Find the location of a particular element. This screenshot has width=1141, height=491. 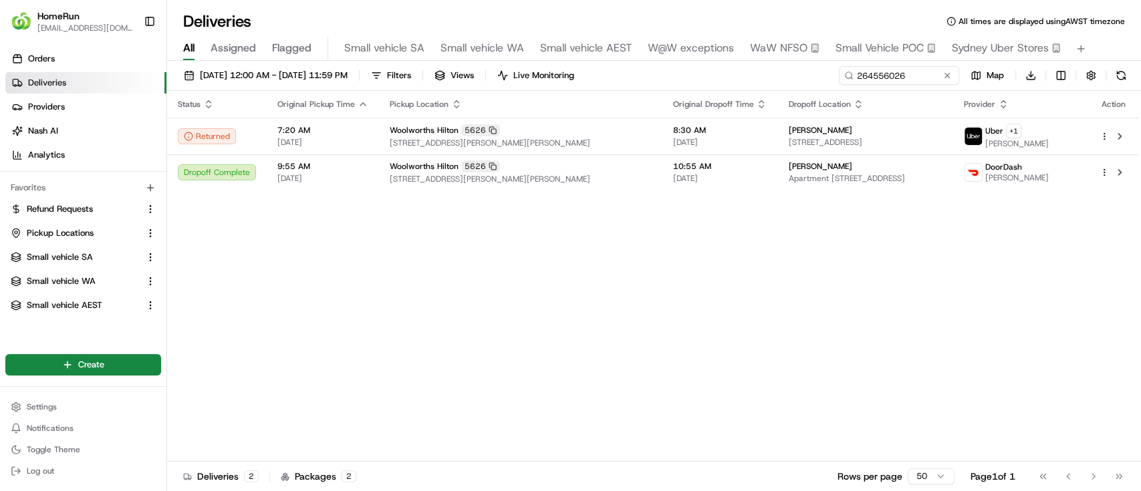

span: Analytics is located at coordinates (46, 155).